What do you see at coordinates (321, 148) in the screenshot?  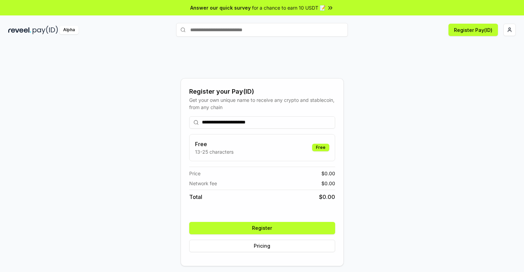 I see `div: Free` at bounding box center [321, 148].